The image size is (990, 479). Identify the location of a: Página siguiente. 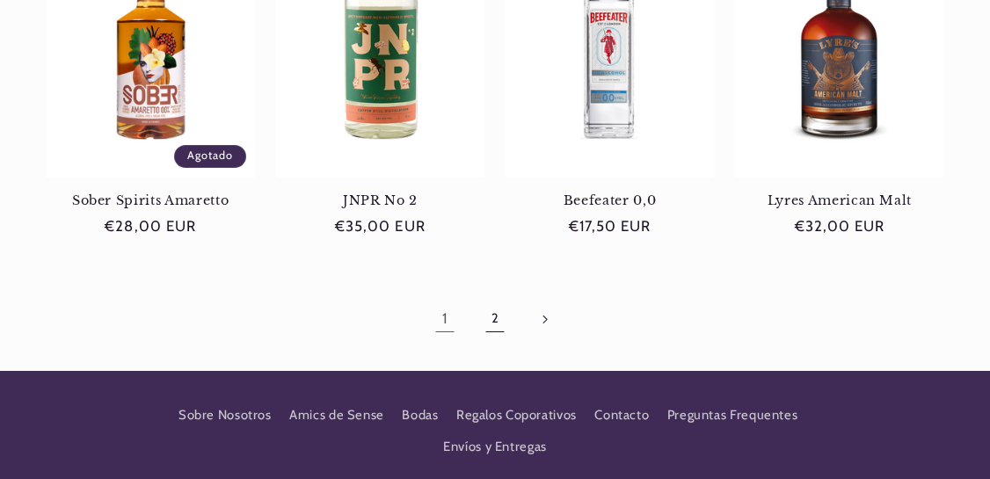
(545, 319).